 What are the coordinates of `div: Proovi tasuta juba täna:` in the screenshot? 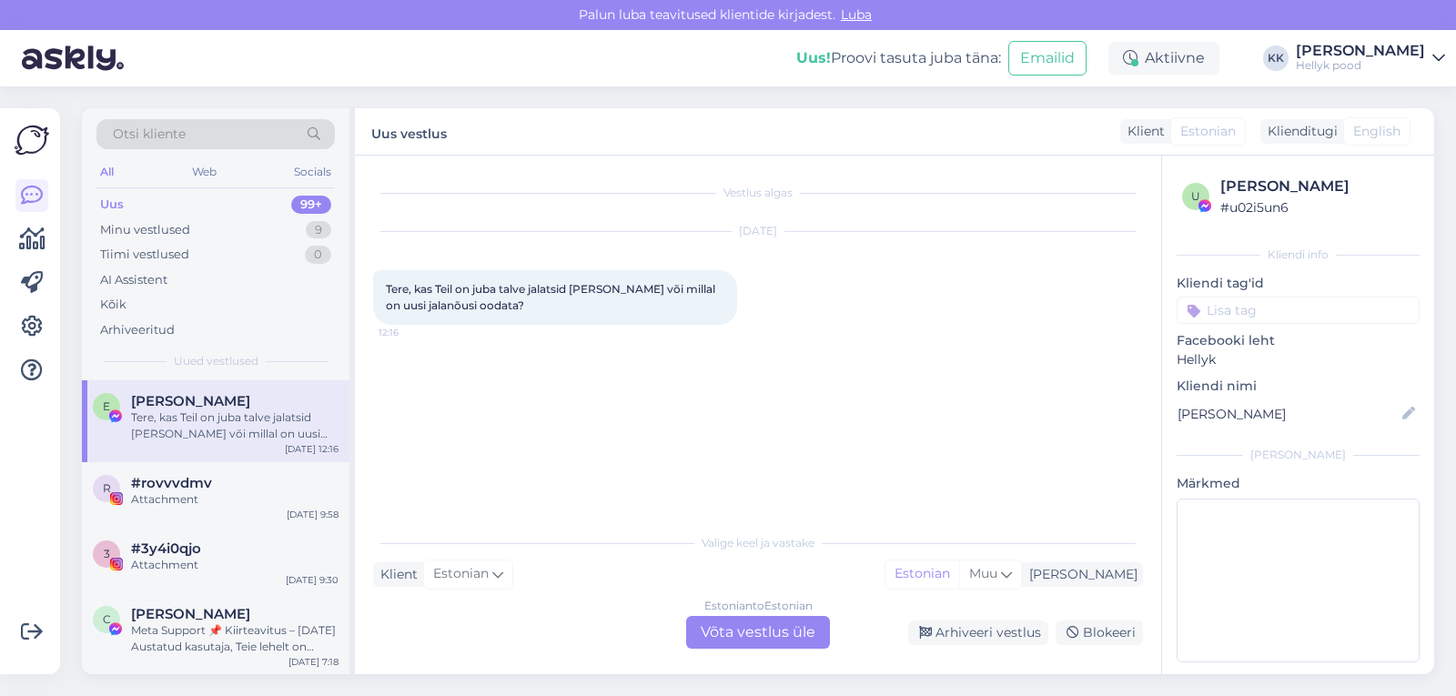 It's located at (898, 58).